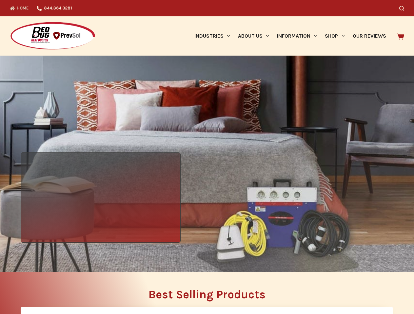  I want to click on img: Prevsol/Bed Bug Heat Doctor, so click(53, 36).